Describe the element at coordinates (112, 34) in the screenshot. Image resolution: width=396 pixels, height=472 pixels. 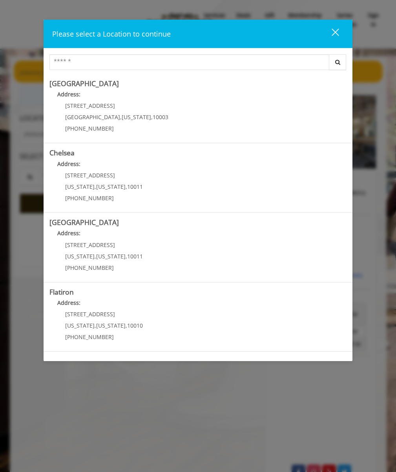
I see `span: Please select a Location to continue` at that location.